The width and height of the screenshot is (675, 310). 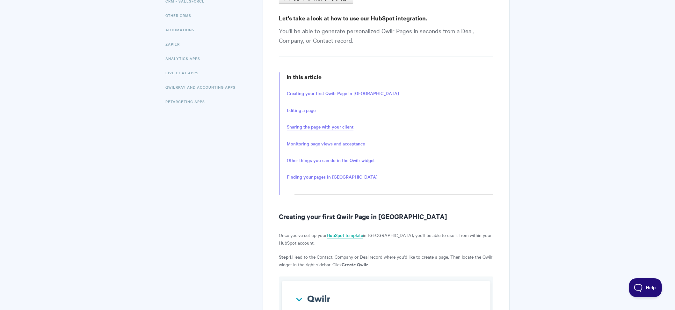 What do you see at coordinates (286, 256) in the screenshot?
I see `strong: Step 1.` at bounding box center [286, 256].